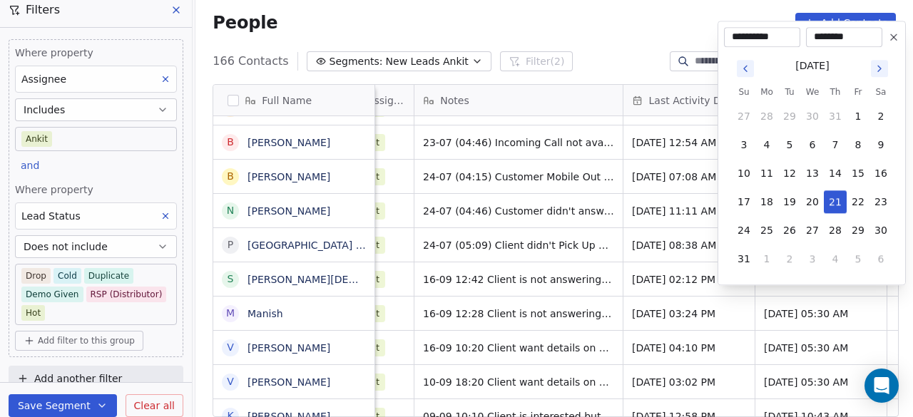 The width and height of the screenshot is (913, 417). What do you see at coordinates (767, 202) in the screenshot?
I see `button: 18` at bounding box center [767, 202].